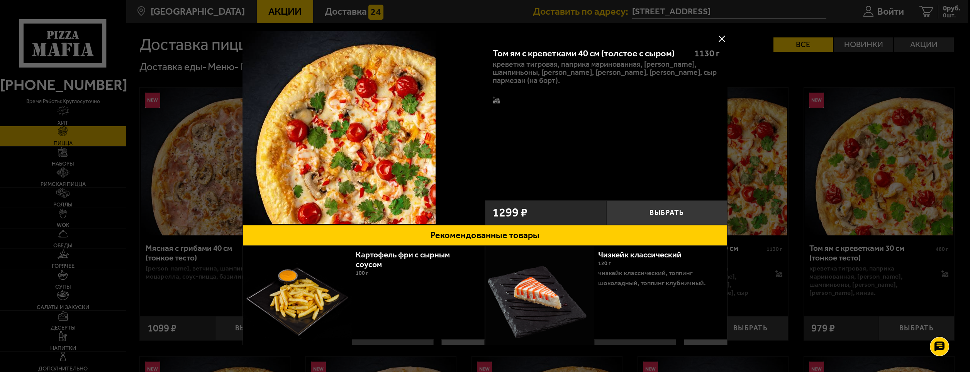  Describe the element at coordinates (611, 348) in the screenshot. I see `strong: 289 ₽` at that location.